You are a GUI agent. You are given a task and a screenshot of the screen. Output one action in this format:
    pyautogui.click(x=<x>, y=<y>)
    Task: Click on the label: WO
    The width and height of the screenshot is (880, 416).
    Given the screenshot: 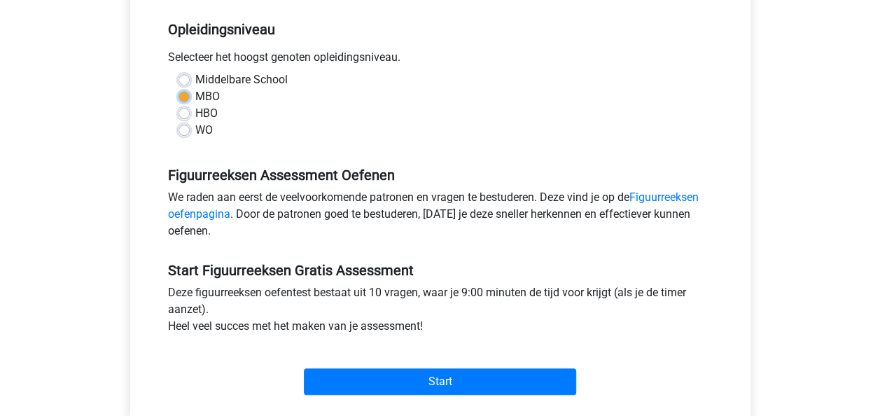 What is the action you would take?
    pyautogui.click(x=204, y=130)
    